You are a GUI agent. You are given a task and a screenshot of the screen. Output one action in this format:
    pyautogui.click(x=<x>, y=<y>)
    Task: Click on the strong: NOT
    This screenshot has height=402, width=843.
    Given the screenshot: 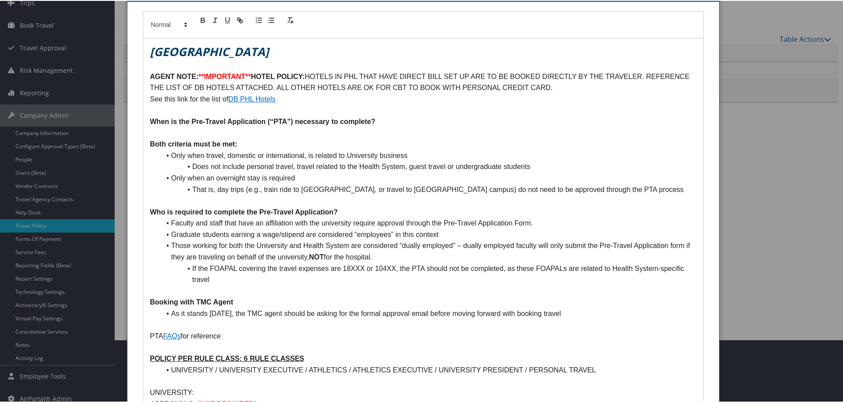 What is the action you would take?
    pyautogui.click(x=317, y=256)
    